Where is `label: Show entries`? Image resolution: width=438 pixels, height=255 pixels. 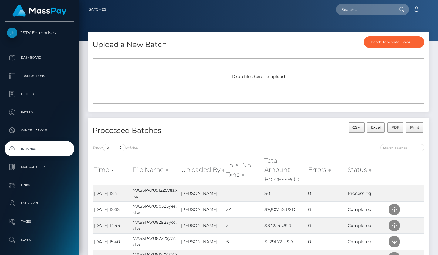
label: Show entries is located at coordinates (115, 147).